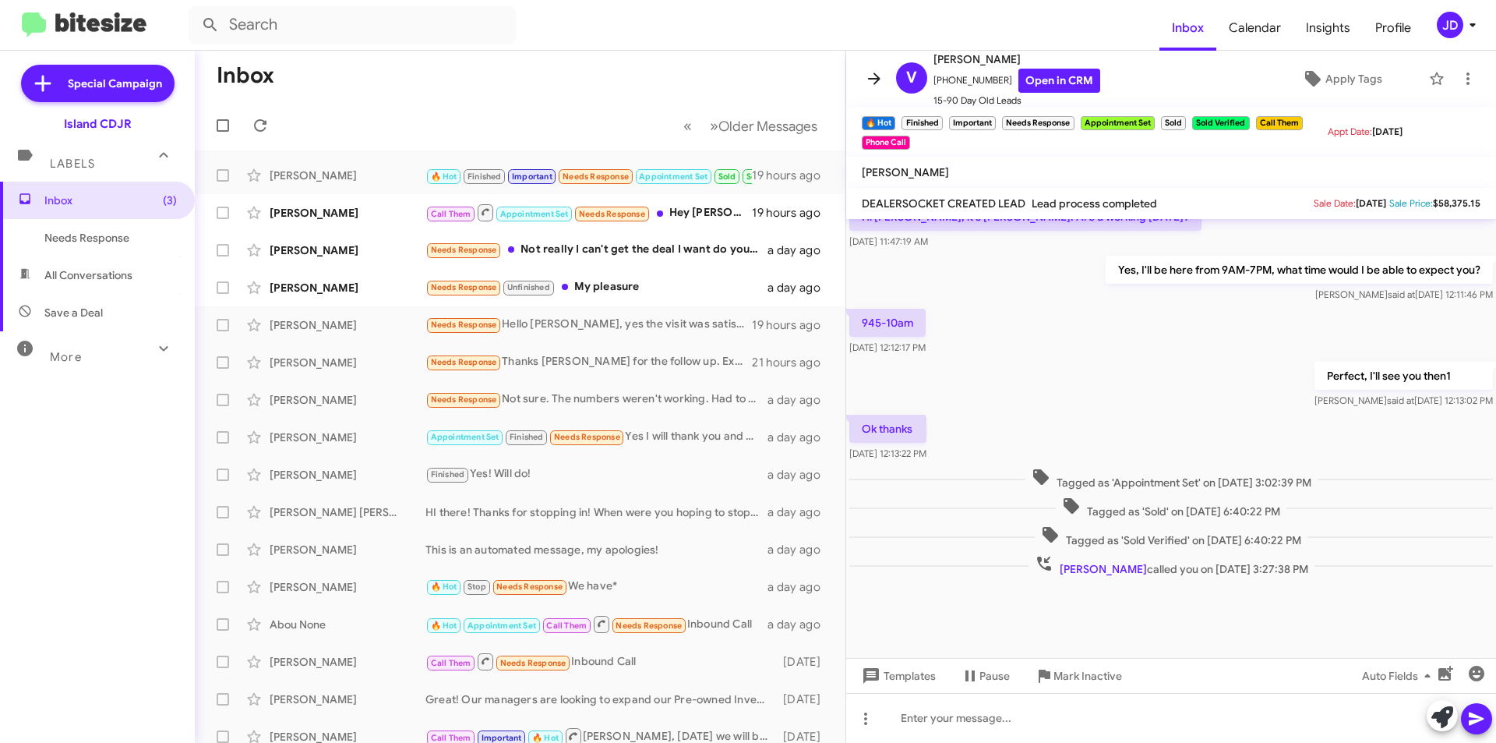 This screenshot has width=1496, height=743. Describe the element at coordinates (1411, 203) in the screenshot. I see `span: Sale Price:` at that location.